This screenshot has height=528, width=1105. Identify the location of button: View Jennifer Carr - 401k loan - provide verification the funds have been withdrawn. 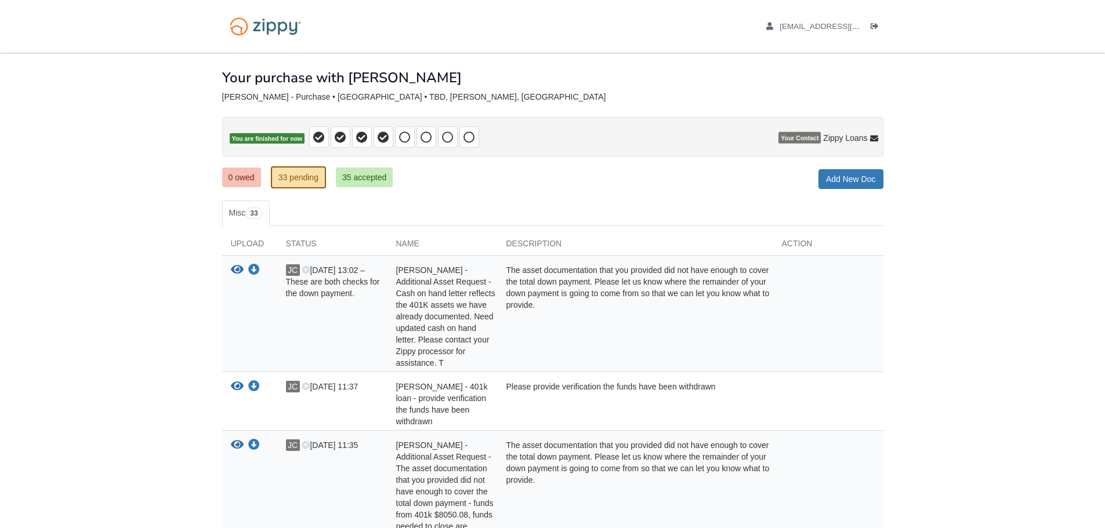
(237, 387).